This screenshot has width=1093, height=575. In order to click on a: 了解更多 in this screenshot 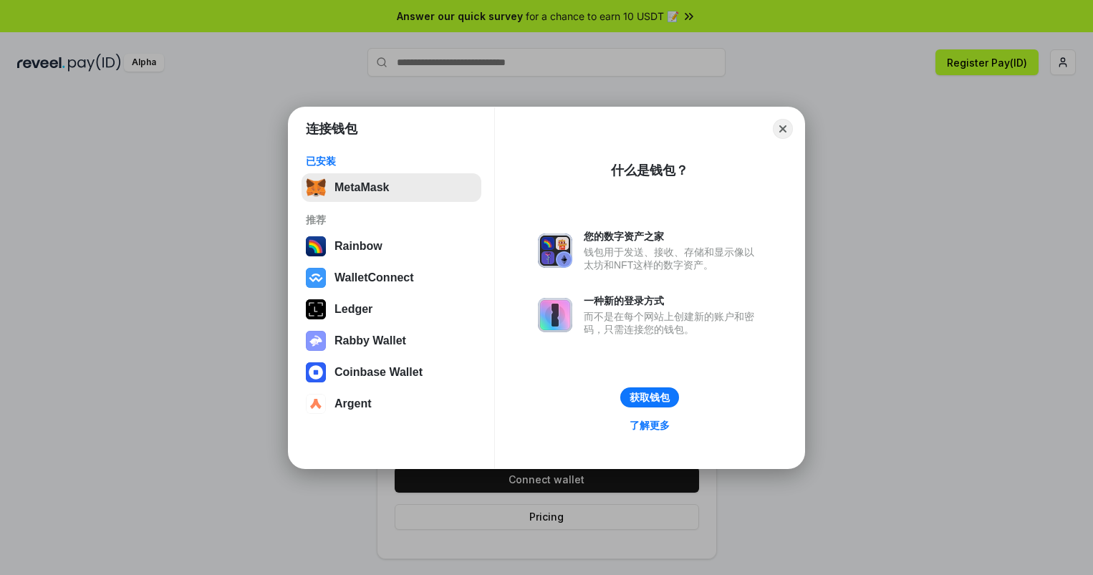, I will do `click(650, 426)`.